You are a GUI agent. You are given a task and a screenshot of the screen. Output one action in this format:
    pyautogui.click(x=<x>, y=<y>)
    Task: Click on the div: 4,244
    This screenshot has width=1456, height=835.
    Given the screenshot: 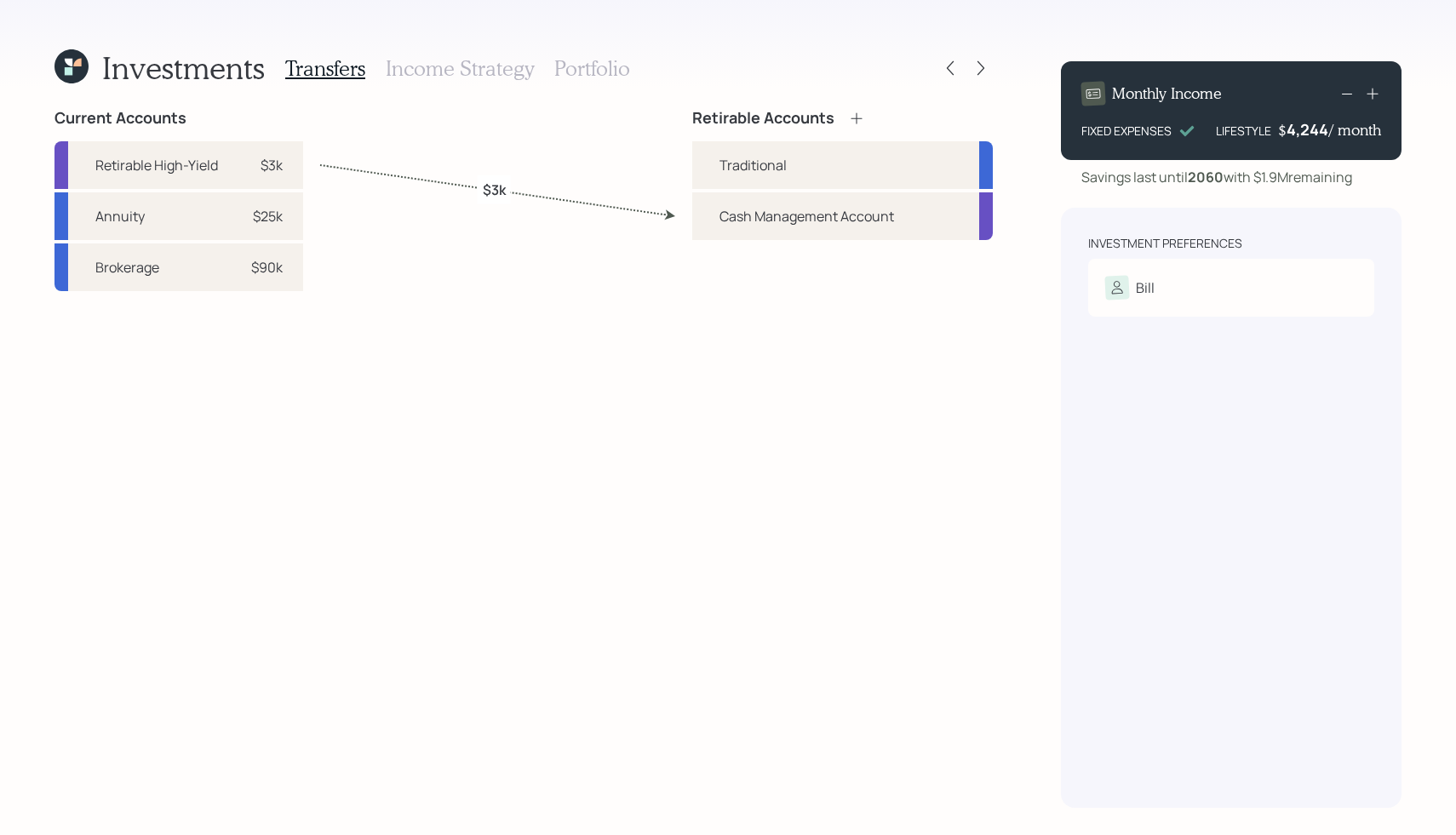 What is the action you would take?
    pyautogui.click(x=1308, y=129)
    